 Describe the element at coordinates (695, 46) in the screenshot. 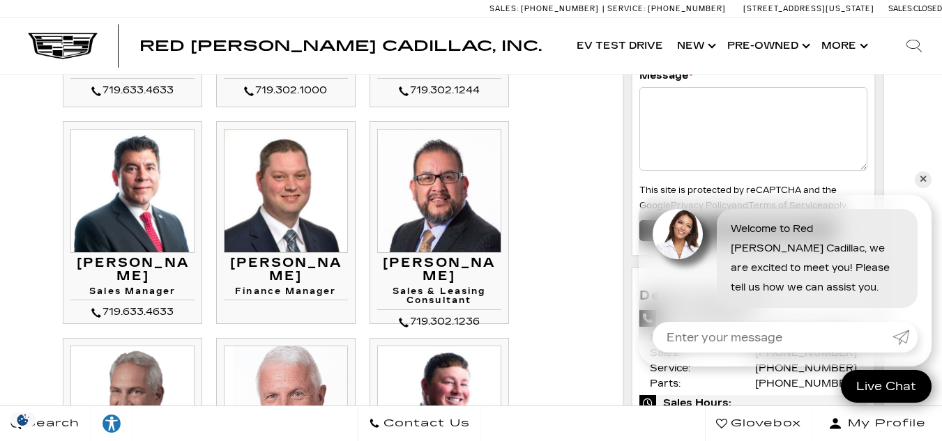

I see `a: New` at that location.